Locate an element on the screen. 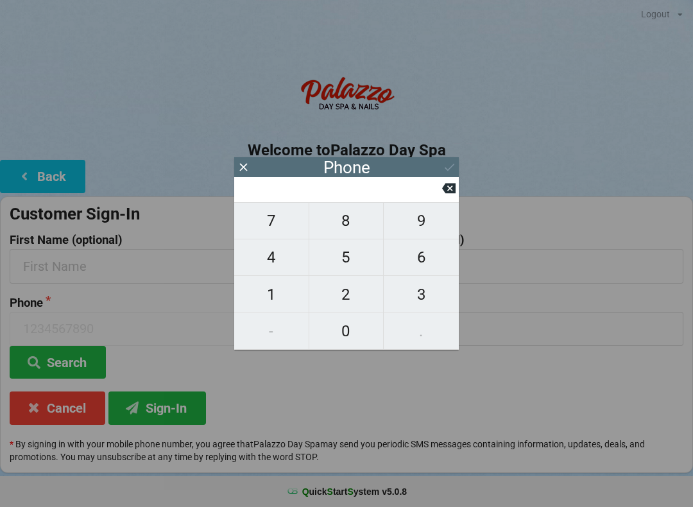 This screenshot has height=507, width=693. button: 5 is located at coordinates (346, 257).